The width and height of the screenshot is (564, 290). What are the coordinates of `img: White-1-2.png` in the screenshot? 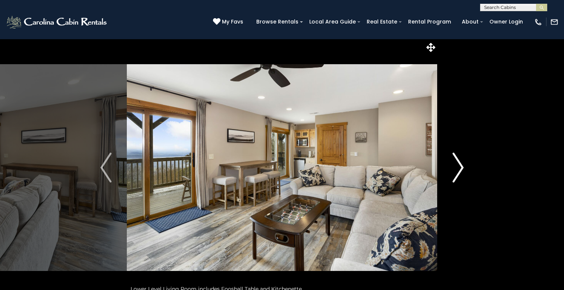 It's located at (57, 22).